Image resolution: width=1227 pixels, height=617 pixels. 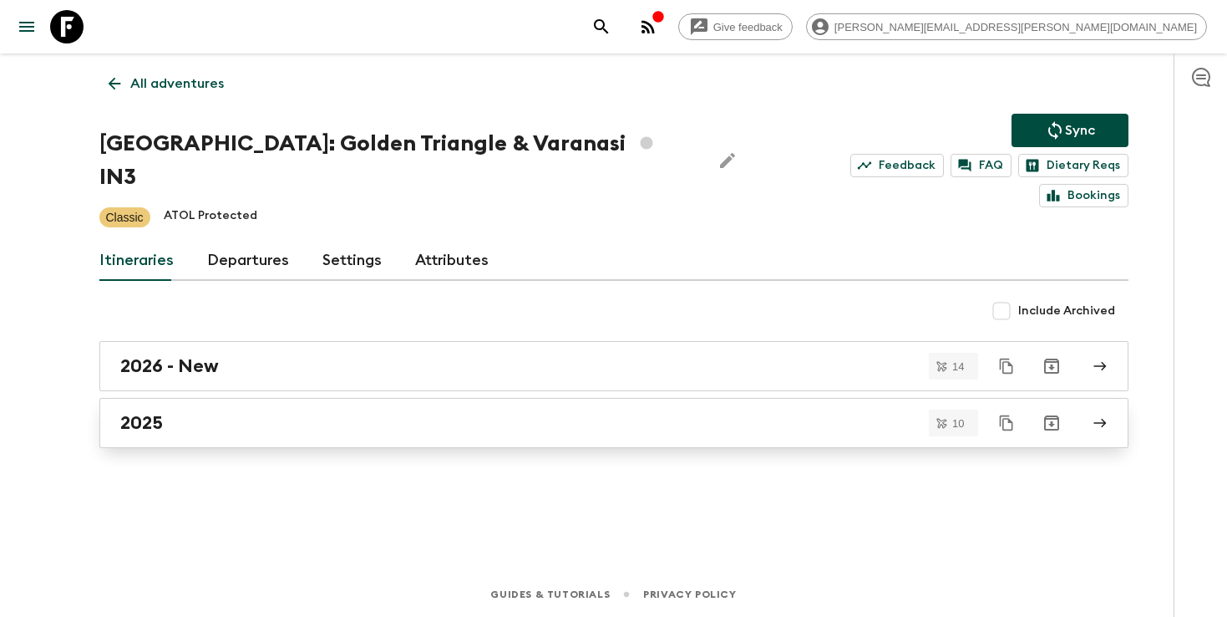 I want to click on a: Feedback, so click(x=897, y=165).